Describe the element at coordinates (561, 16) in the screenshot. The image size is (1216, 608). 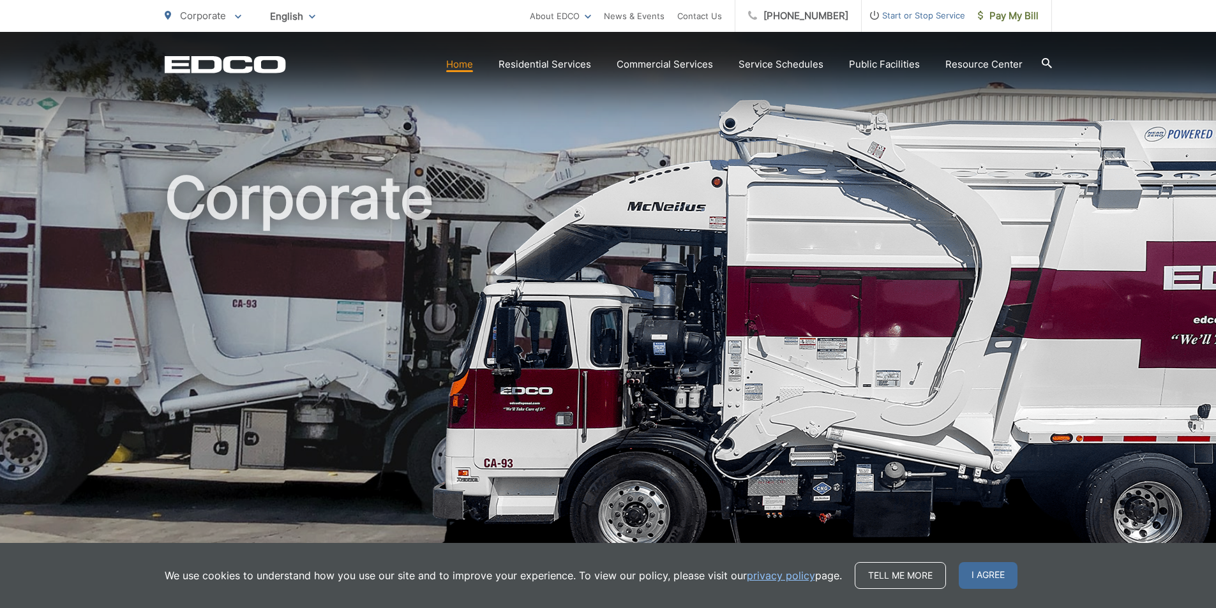
I see `a: About EDCO` at that location.